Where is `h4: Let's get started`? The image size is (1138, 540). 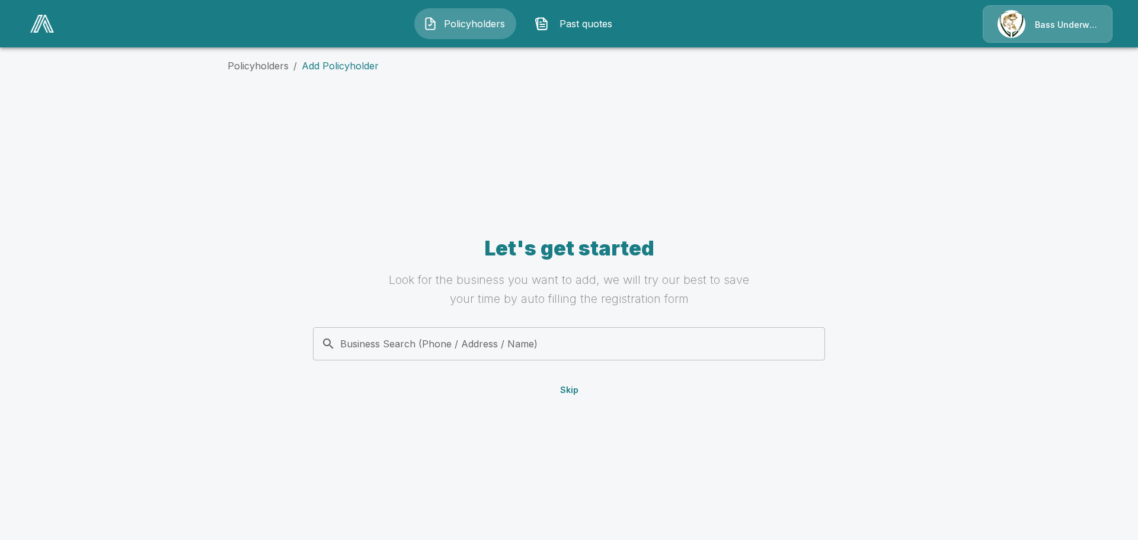 h4: Let's get started is located at coordinates (569, 248).